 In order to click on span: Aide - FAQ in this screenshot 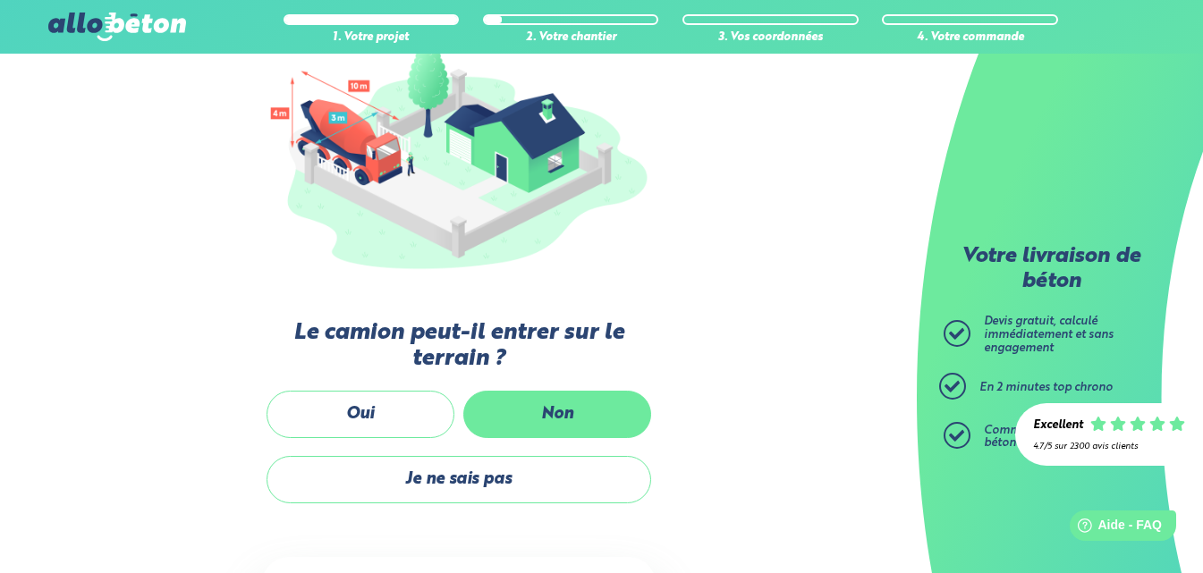, I will do `click(86, 21)`.